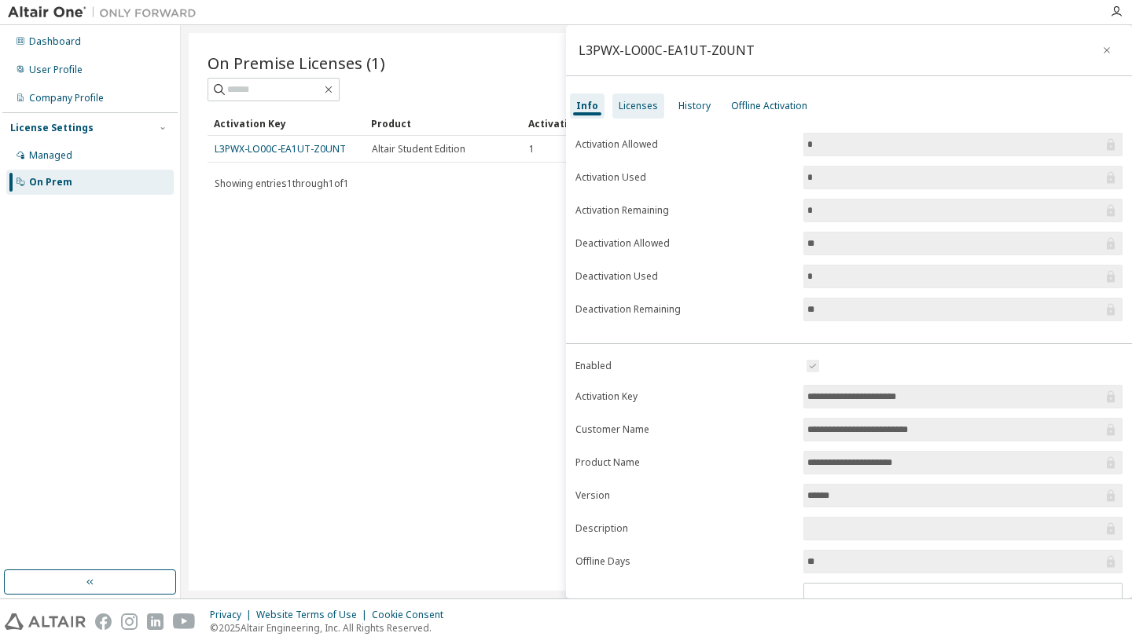 The width and height of the screenshot is (1132, 644). I want to click on span: Showing entries 1 through 1 of 1, so click(281, 183).